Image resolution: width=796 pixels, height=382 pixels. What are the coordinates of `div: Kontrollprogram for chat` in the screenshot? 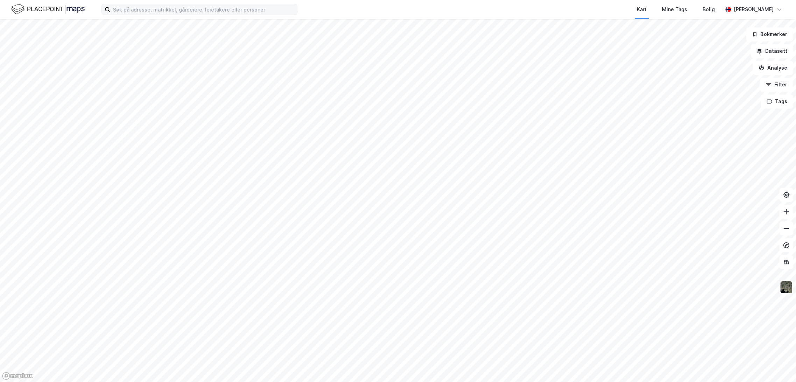 It's located at (778, 365).